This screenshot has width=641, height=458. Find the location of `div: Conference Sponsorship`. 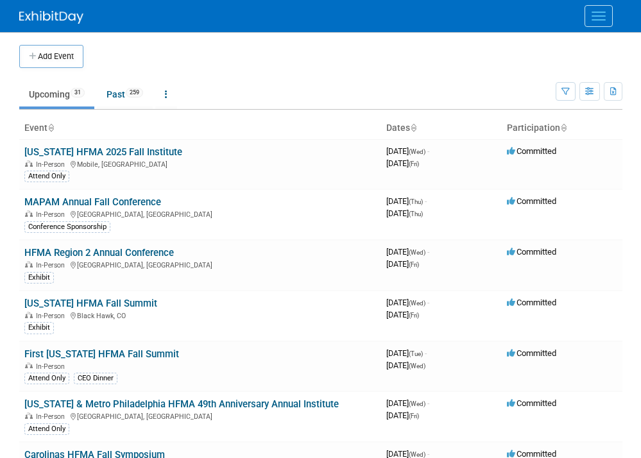

div: Conference Sponsorship is located at coordinates (67, 227).